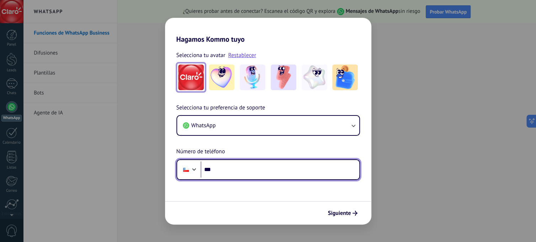 The width and height of the screenshot is (536, 242). What do you see at coordinates (186, 169) in the screenshot?
I see `div: Chile: + 56` at bounding box center [186, 169].